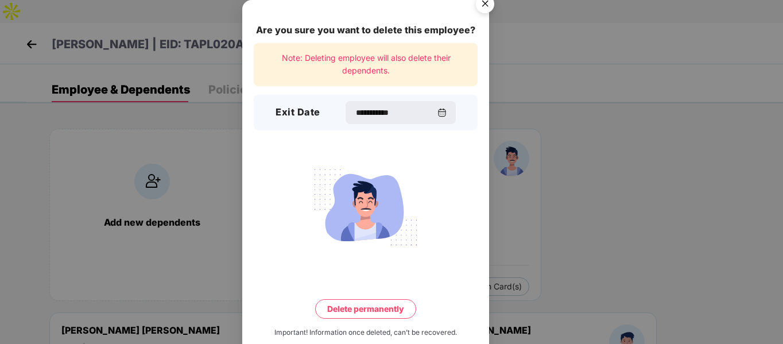 The height and width of the screenshot is (344, 783). I want to click on div: Are you sure you want to delete this employee?, so click(366, 30).